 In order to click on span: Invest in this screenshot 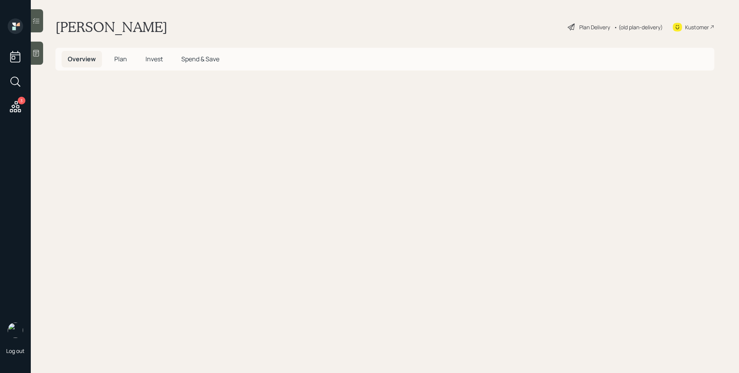, I will do `click(154, 59)`.